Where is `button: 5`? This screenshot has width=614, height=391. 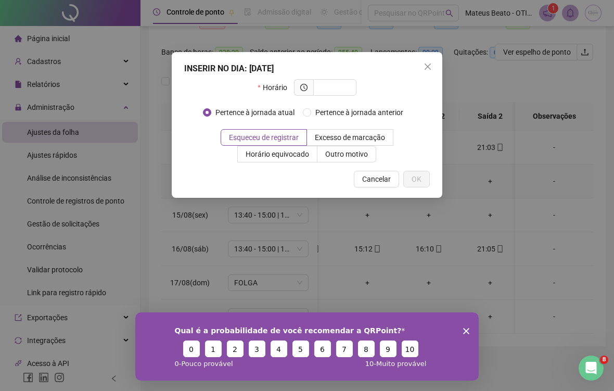 button: 5 is located at coordinates (166, 36).